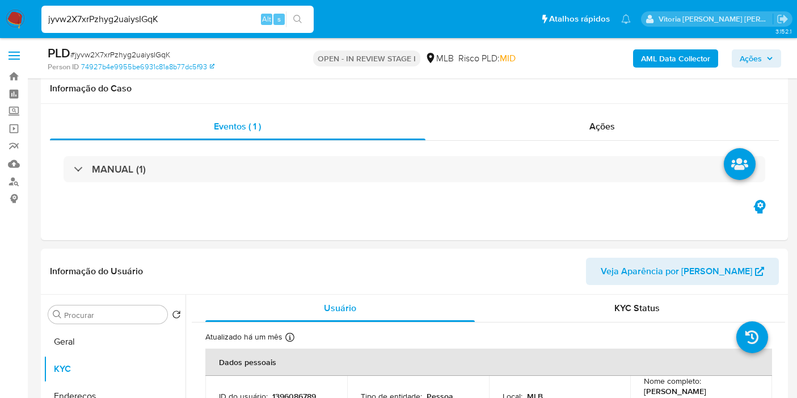 This screenshot has width=797, height=398. What do you see at coordinates (637, 307) in the screenshot?
I see `span: KYC Status` at bounding box center [637, 307].